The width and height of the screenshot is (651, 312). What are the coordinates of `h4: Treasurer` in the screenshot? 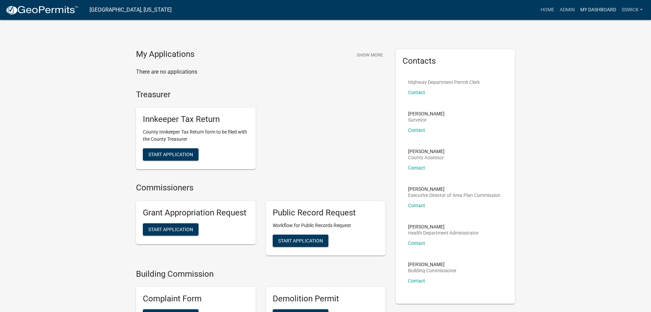 It's located at (261, 94).